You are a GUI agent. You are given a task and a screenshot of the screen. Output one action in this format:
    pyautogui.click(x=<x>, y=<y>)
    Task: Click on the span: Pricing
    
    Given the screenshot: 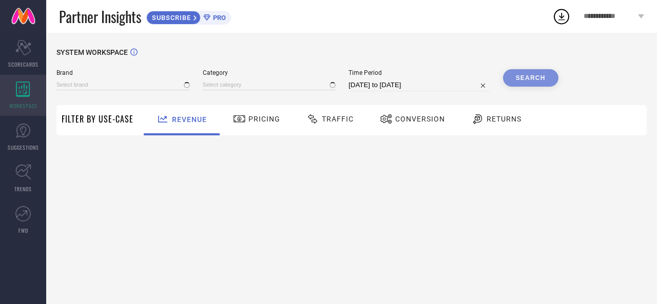 What is the action you would take?
    pyautogui.click(x=264, y=119)
    